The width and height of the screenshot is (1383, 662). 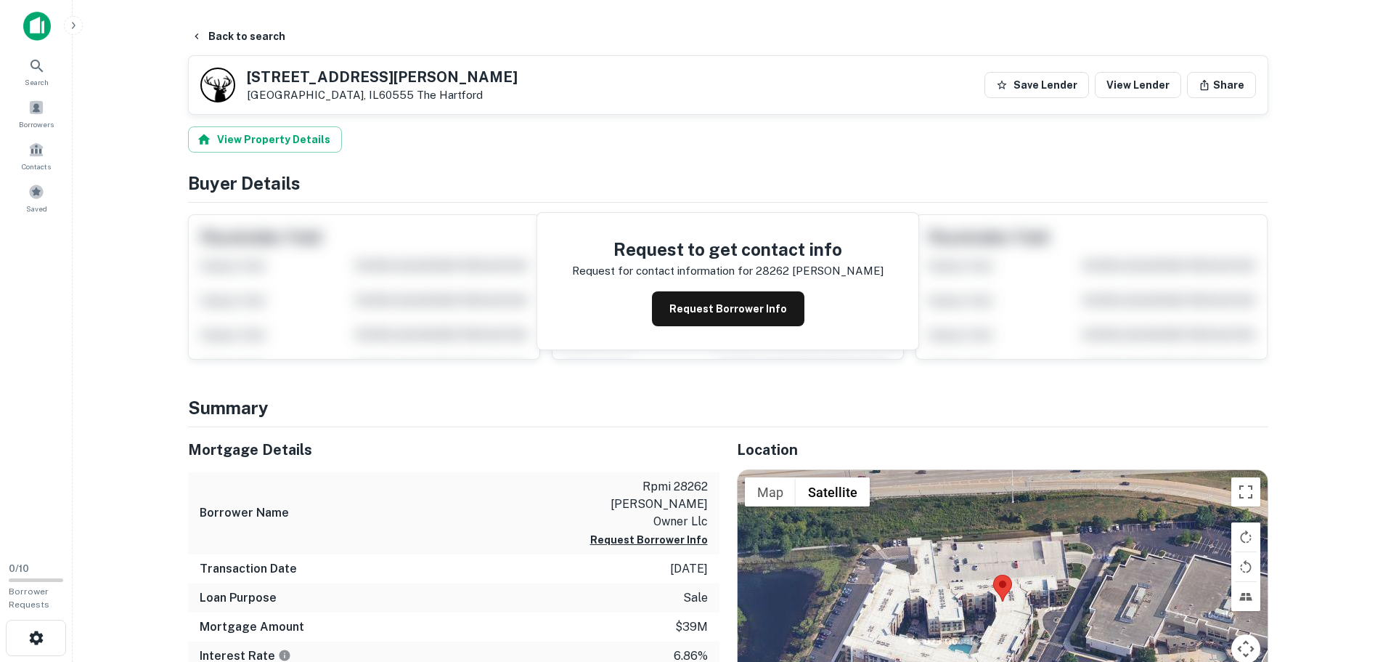 What do you see at coordinates (450, 94) in the screenshot?
I see `a: The Hartford` at bounding box center [450, 94].